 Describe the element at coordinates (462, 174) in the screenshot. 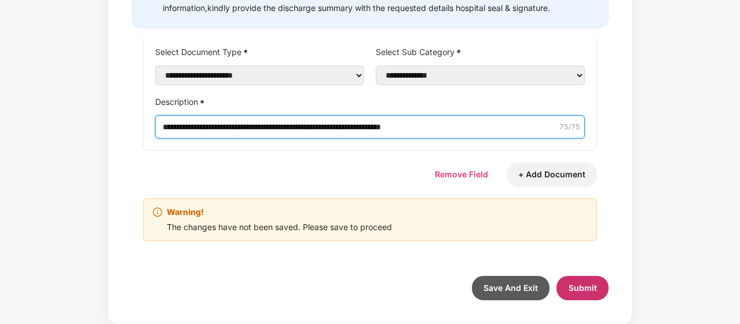

I see `button: Remove Field` at that location.